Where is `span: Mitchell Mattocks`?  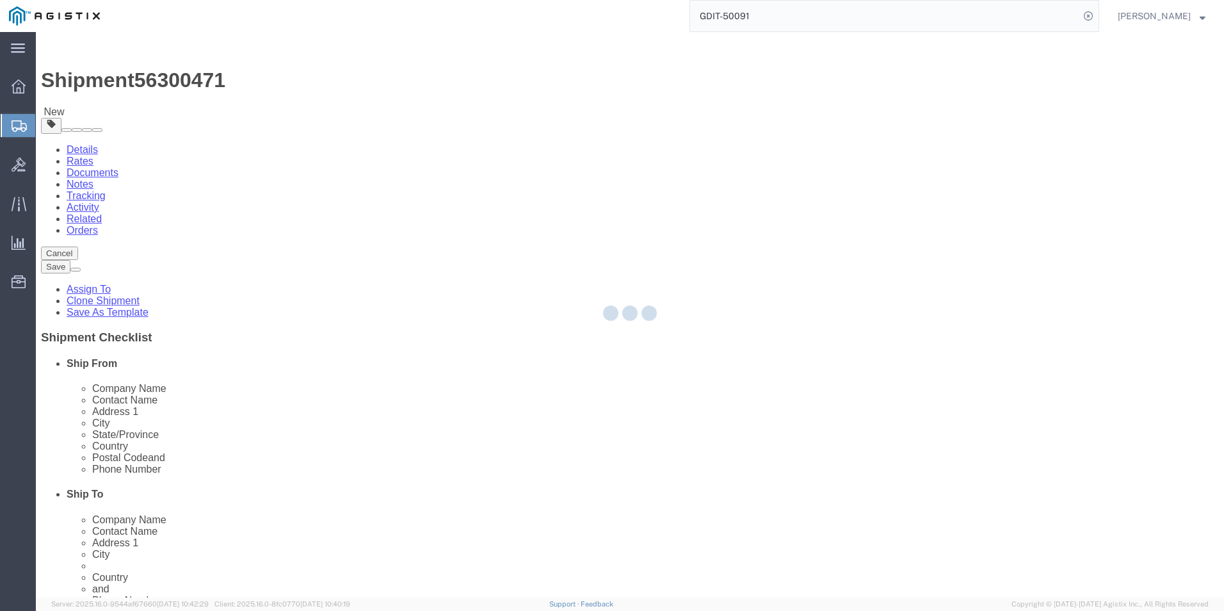
span: Mitchell Mattocks is located at coordinates (1154, 16).